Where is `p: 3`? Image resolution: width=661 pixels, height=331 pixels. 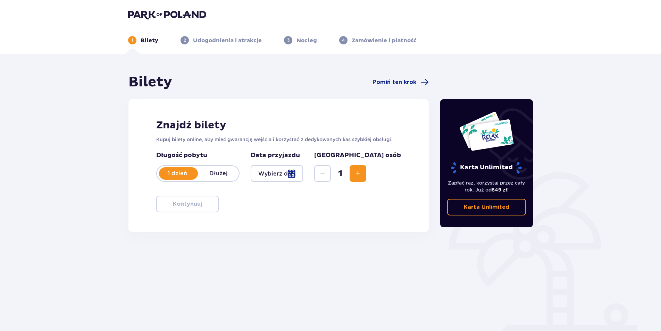
p: 3 is located at coordinates (288, 40).